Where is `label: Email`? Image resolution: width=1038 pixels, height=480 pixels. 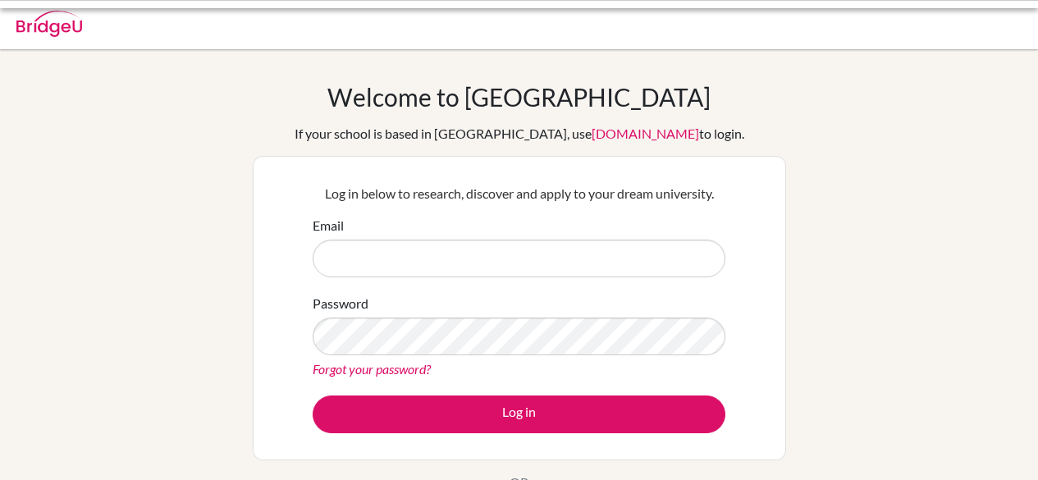 label: Email is located at coordinates (328, 226).